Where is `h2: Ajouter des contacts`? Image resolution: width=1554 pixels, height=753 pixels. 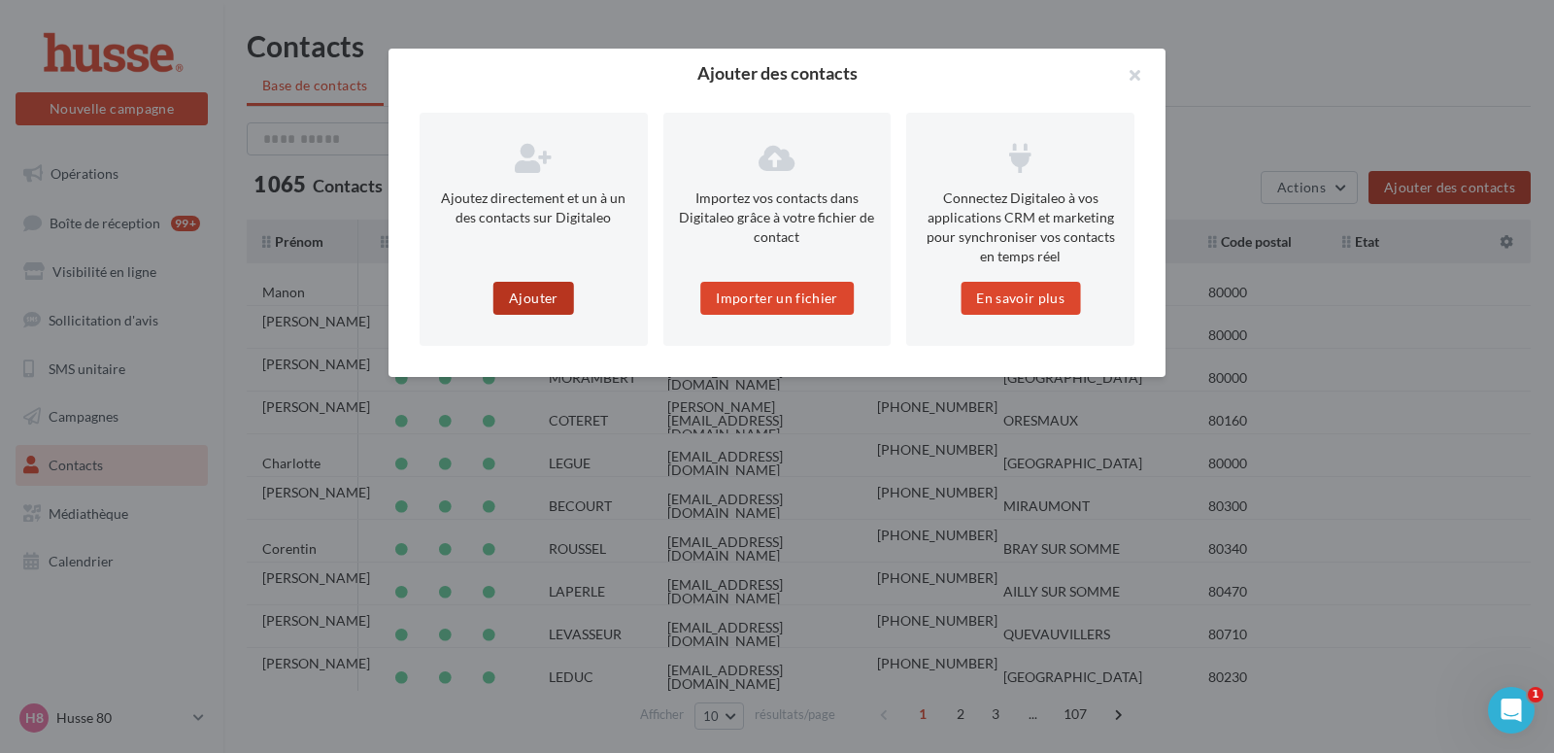 h2: Ajouter des contacts is located at coordinates (777, 73).